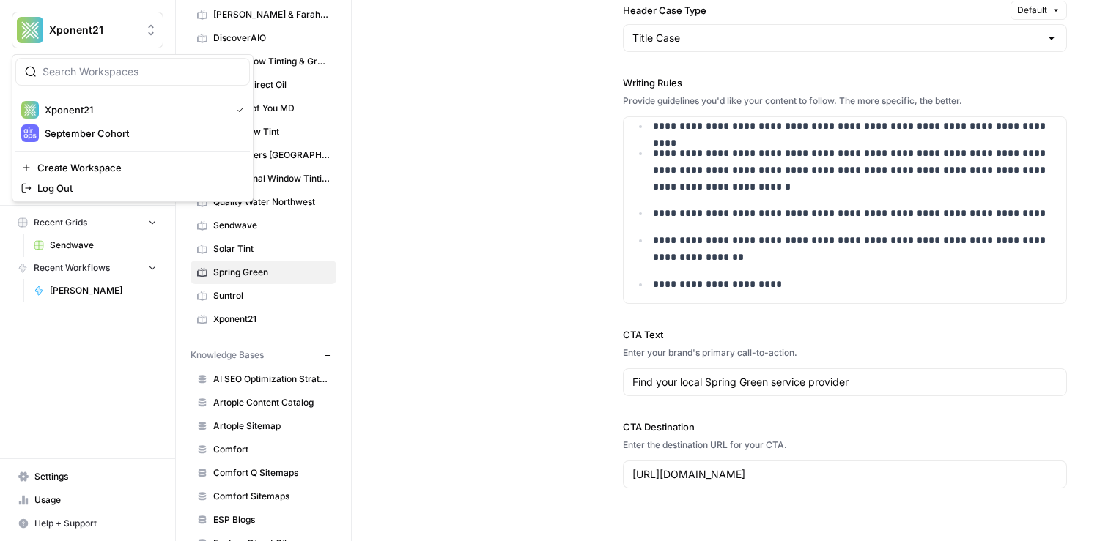 Image resolution: width=1108 pixels, height=541 pixels. Describe the element at coordinates (133, 188) in the screenshot. I see `a: Log Out` at that location.